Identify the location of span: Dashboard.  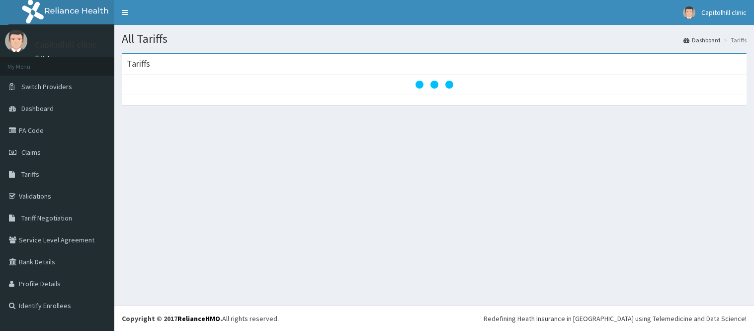
(37, 108).